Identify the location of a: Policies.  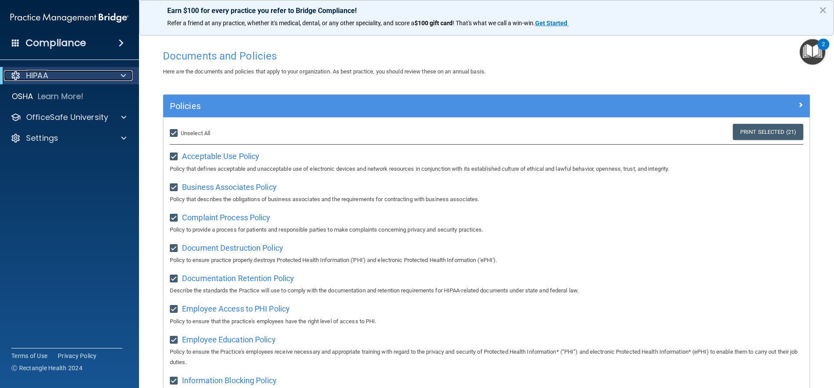
(486, 106).